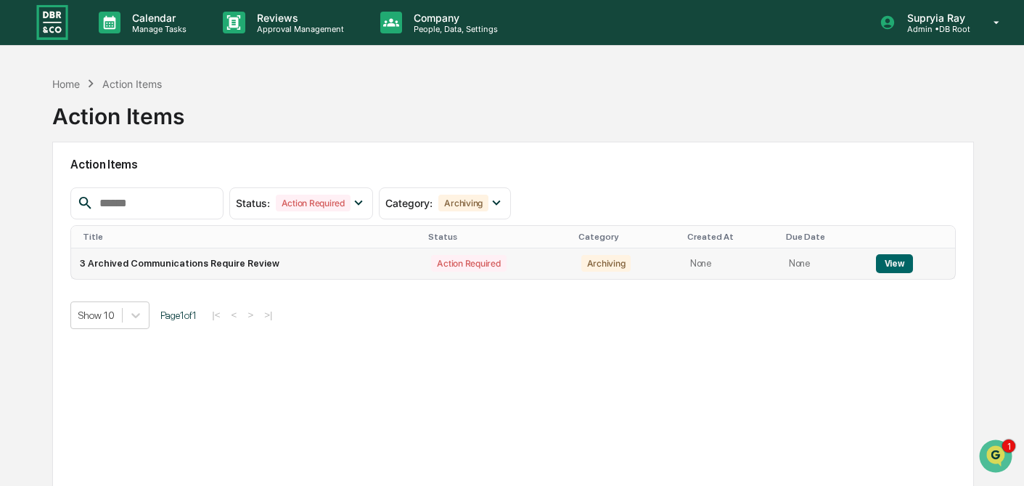 This screenshot has height=486, width=1024. I want to click on div: Category, so click(627, 237).